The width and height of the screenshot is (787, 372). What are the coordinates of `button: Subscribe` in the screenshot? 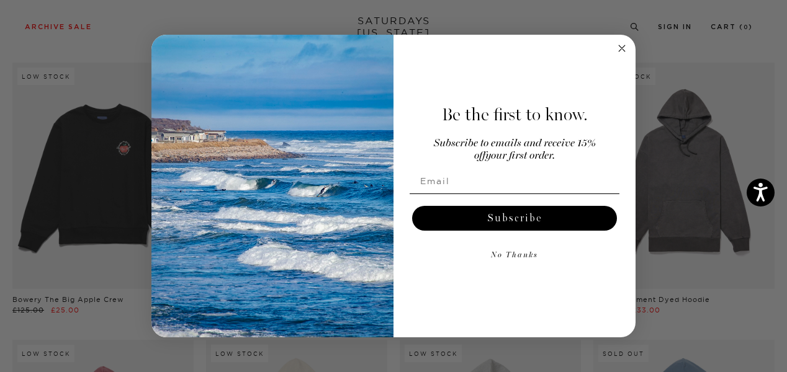 It's located at (515, 218).